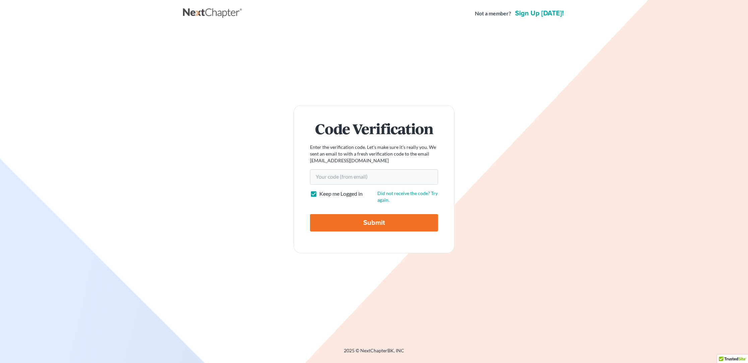  I want to click on input: Your code (from email), so click(374, 177).